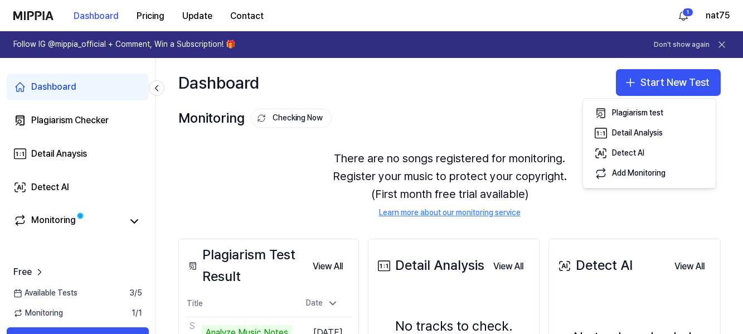 This screenshot has width=743, height=334. I want to click on img: logo, so click(33, 16).